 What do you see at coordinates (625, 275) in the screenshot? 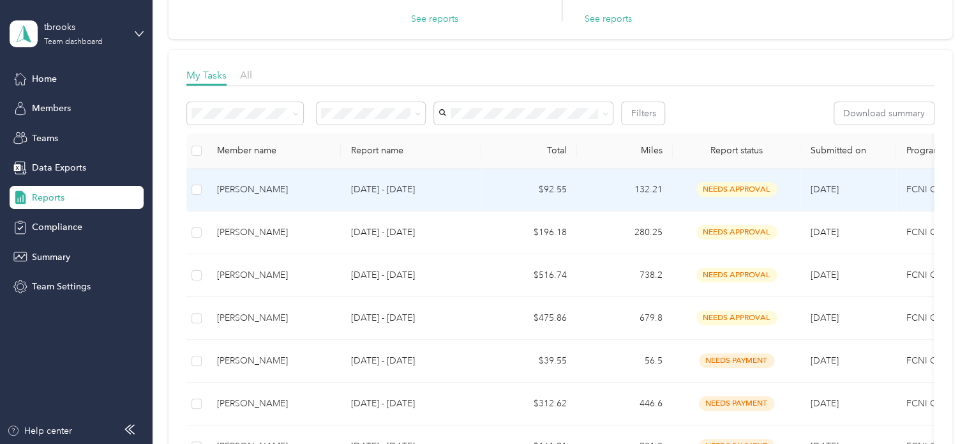
I see `td: 738.2` at bounding box center [625, 275].